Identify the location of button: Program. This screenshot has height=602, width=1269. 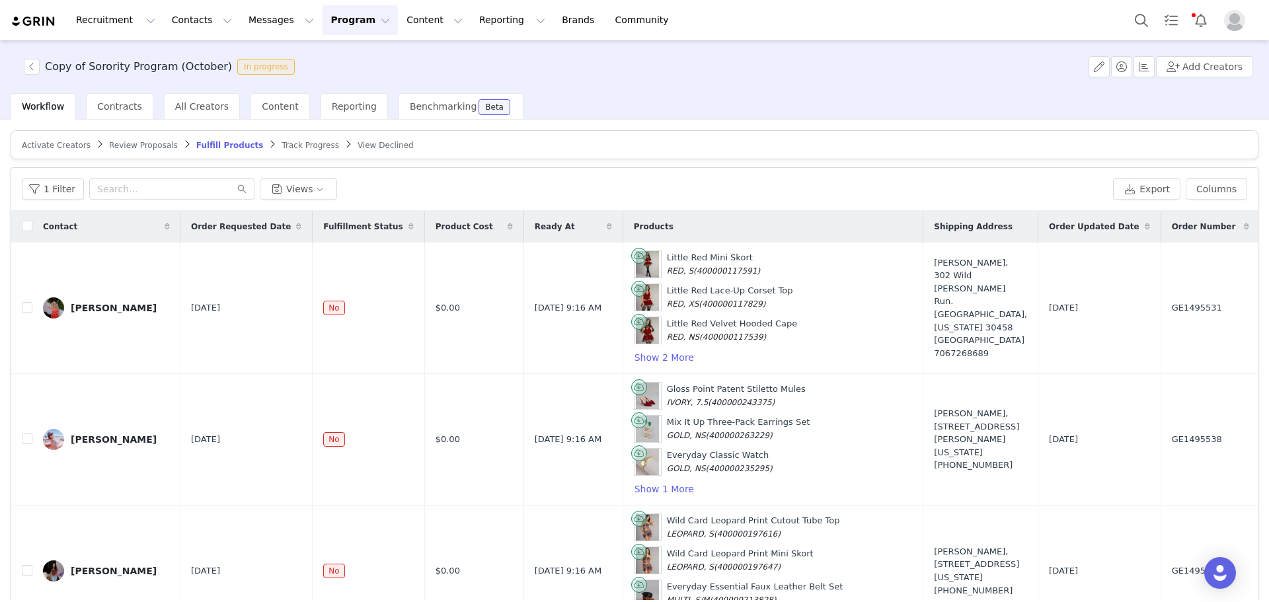
(360, 20).